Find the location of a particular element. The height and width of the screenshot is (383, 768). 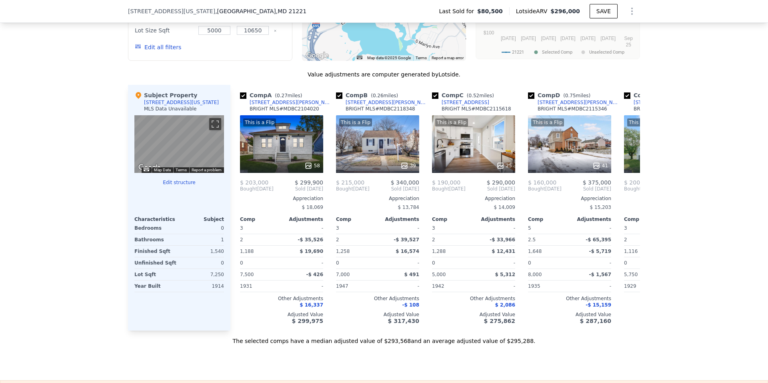

span: -$ 65,395 is located at coordinates (599, 240).